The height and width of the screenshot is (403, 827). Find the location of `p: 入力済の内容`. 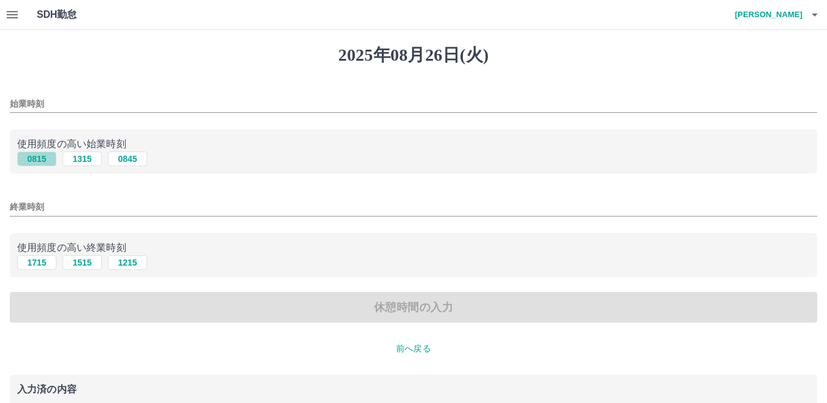

p: 入力済の内容 is located at coordinates (413, 389).